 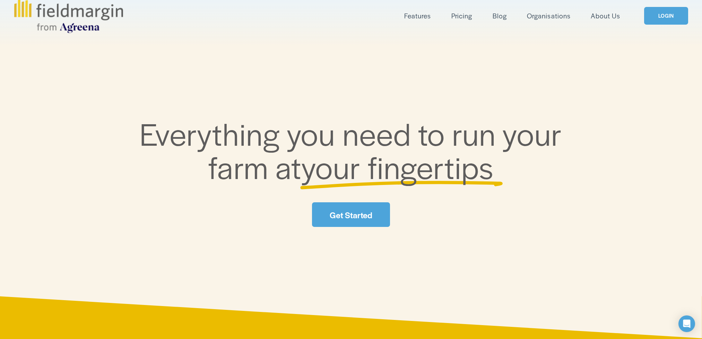 I want to click on span: Everything you need to run your farm at, so click(x=354, y=149).